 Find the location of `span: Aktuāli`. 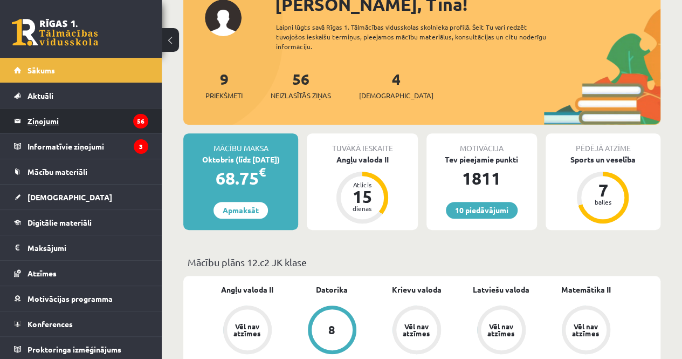

span: Aktuāli is located at coordinates (40, 95).